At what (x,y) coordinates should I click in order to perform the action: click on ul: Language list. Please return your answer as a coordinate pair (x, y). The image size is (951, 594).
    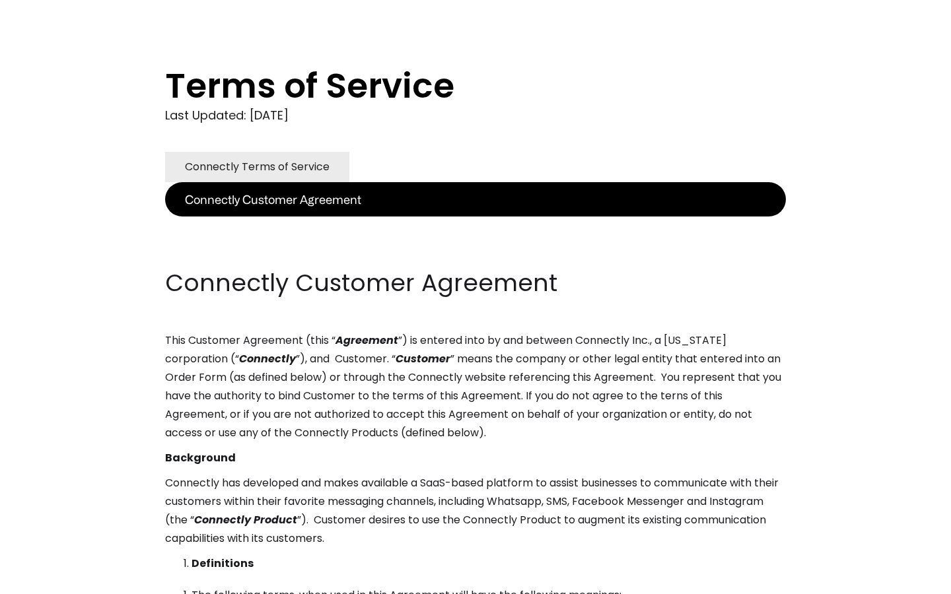
    Looking at the image, I should click on (53, 580).